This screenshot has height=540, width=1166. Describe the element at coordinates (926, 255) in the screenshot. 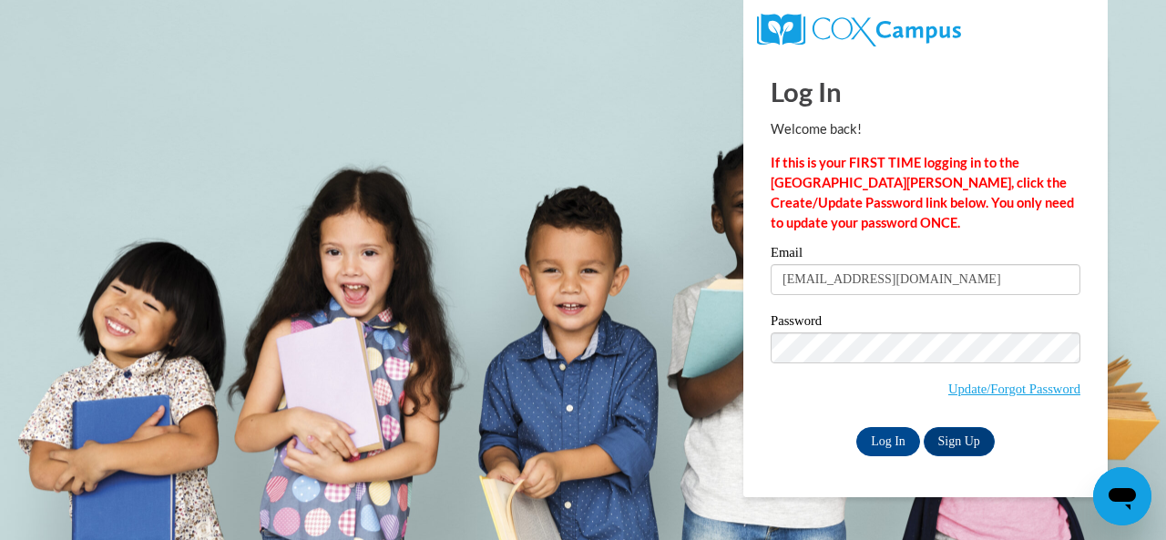

I see `label: Email` at that location.